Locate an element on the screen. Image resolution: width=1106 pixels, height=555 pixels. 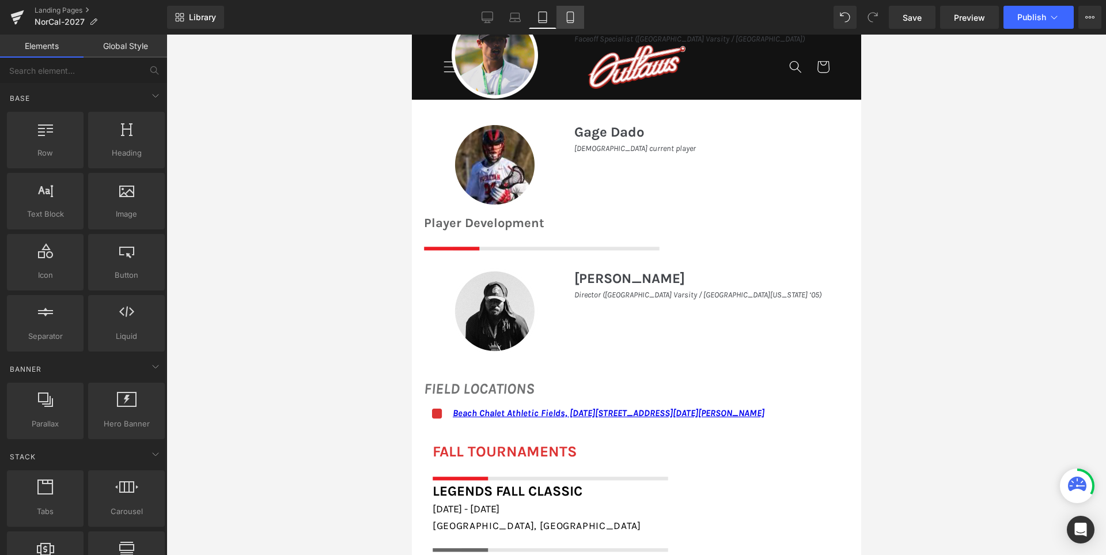
button: Undo is located at coordinates (845, 17).